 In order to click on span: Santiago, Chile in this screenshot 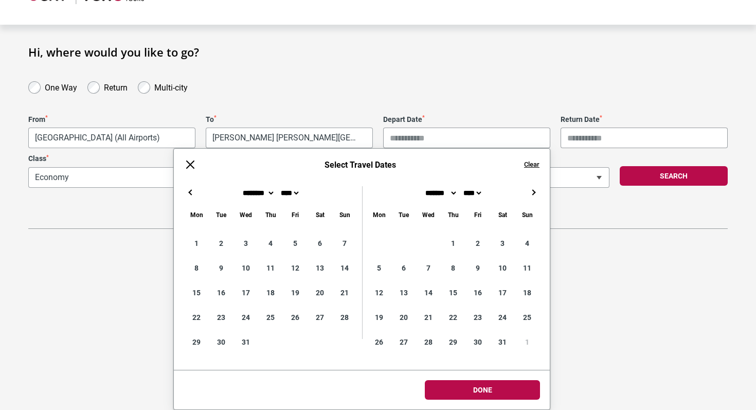, I will do `click(289, 138)`.